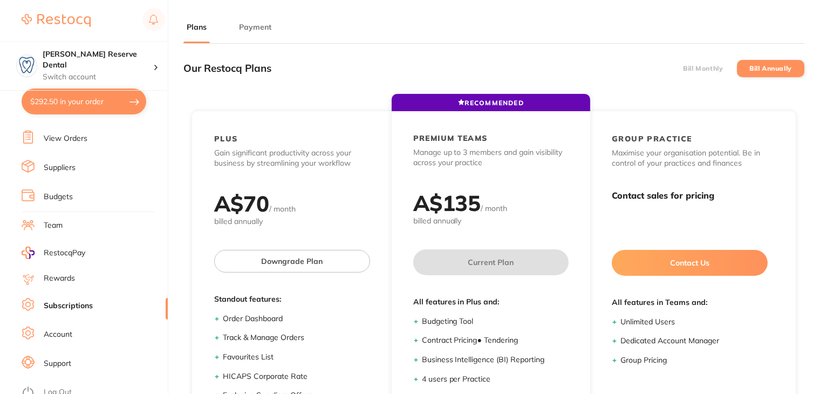  Describe the element at coordinates (495, 340) in the screenshot. I see `li: Contract Pricing ● Tendering` at that location.